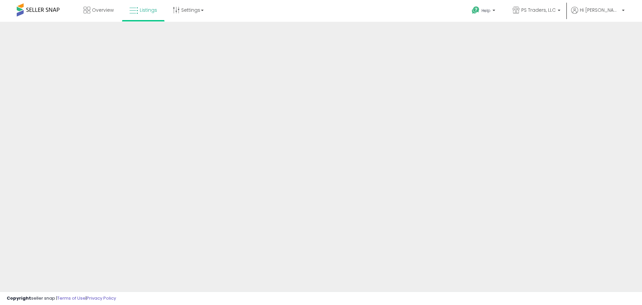  I want to click on a: Privacy Policy, so click(101, 298).